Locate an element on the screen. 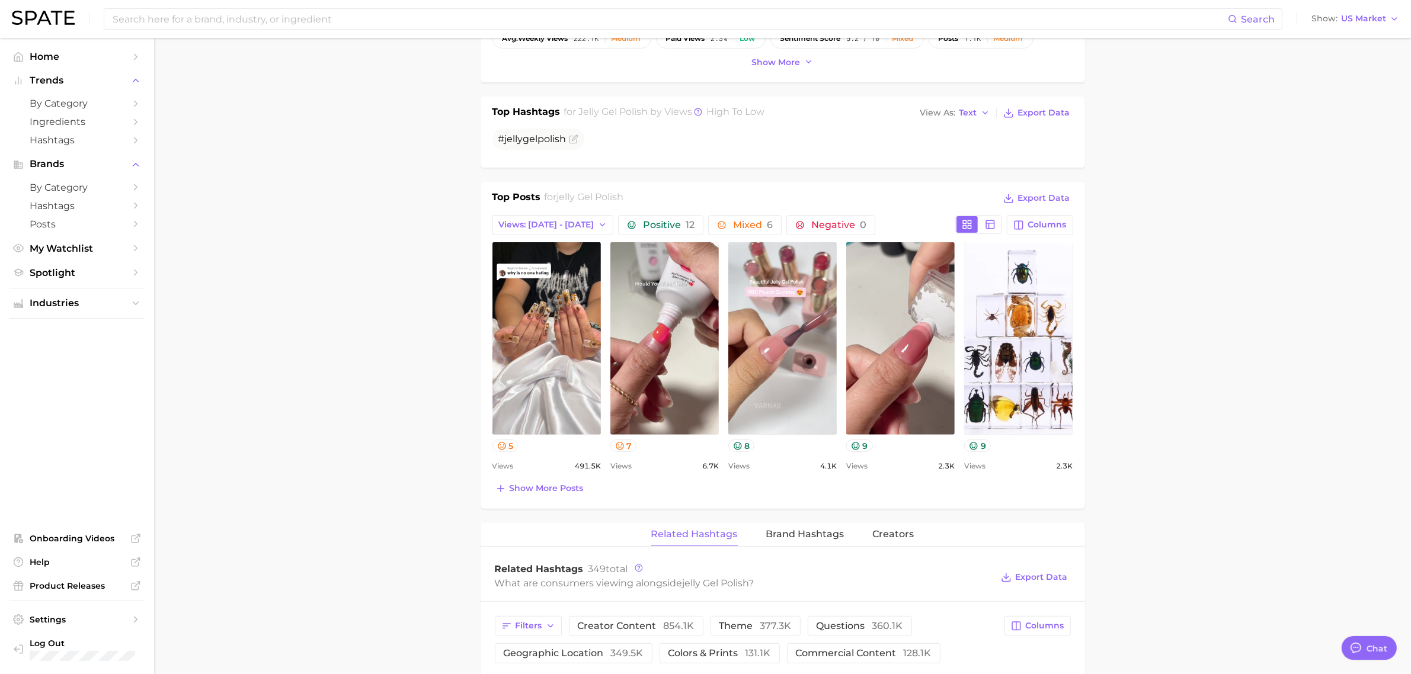 This screenshot has height=674, width=1411. button: Trends is located at coordinates (77, 81).